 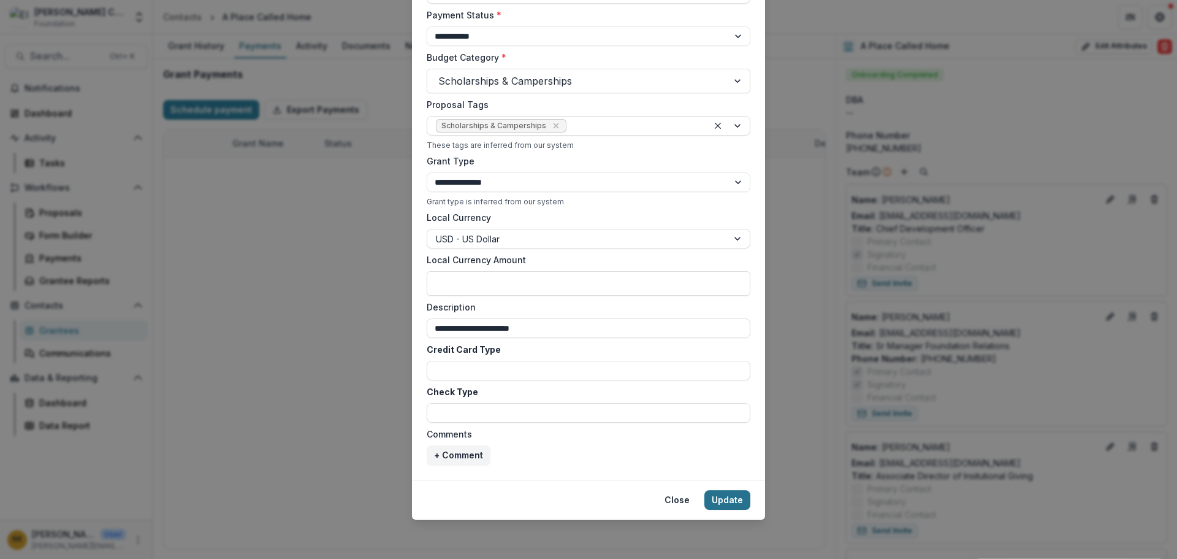 I want to click on div: Remove Scholarships & Camperships, so click(x=556, y=126).